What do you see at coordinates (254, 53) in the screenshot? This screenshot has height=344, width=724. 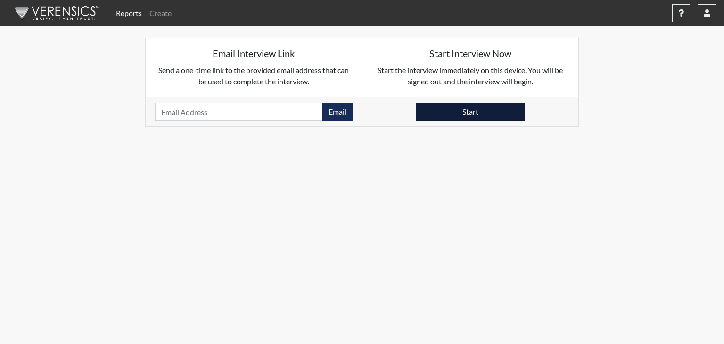 I see `h5: Email Interview Link` at bounding box center [254, 53].